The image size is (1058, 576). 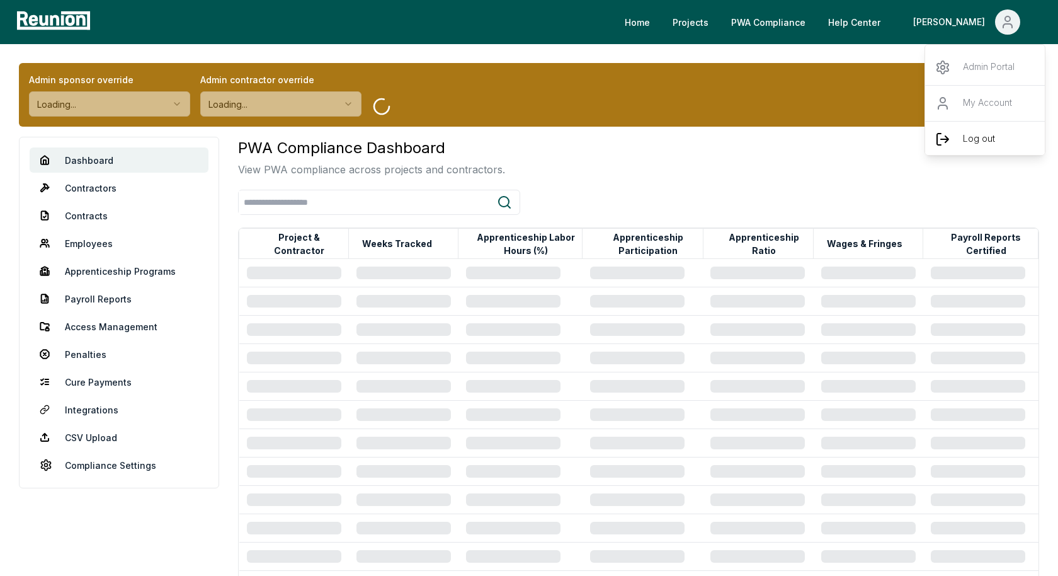 What do you see at coordinates (119, 326) in the screenshot?
I see `a: Access Management` at bounding box center [119, 326].